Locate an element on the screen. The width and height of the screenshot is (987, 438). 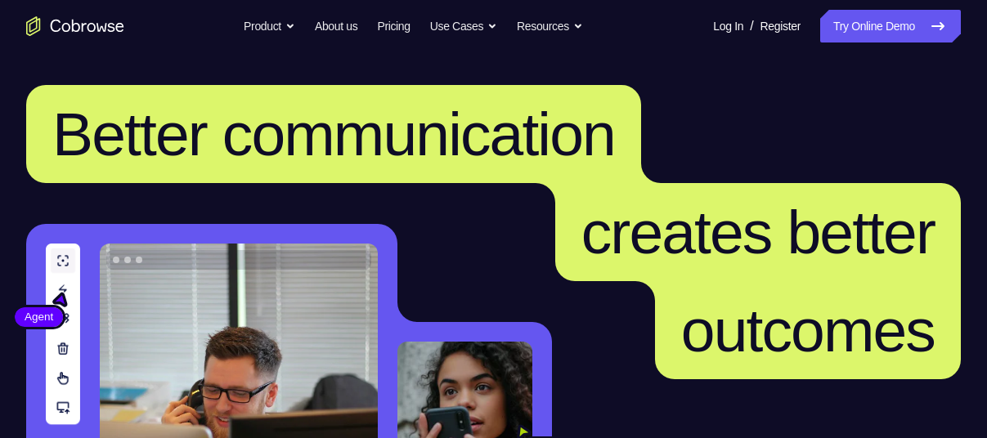
a: Try Online Demo is located at coordinates (891, 26).